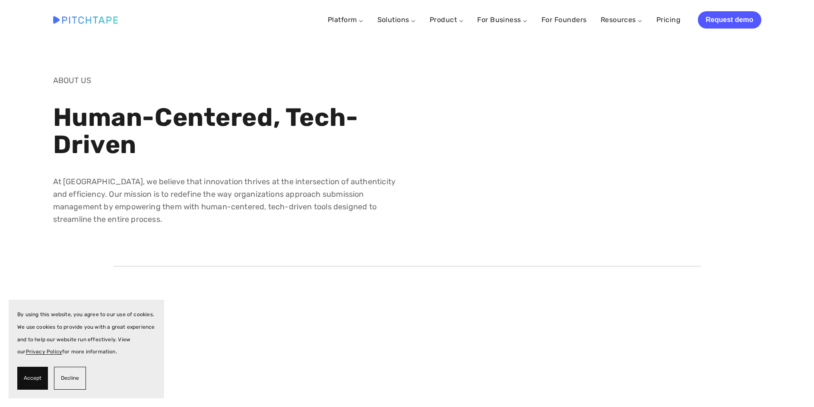 Image resolution: width=814 pixels, height=407 pixels. Describe the element at coordinates (669, 20) in the screenshot. I see `a: Pricing` at that location.